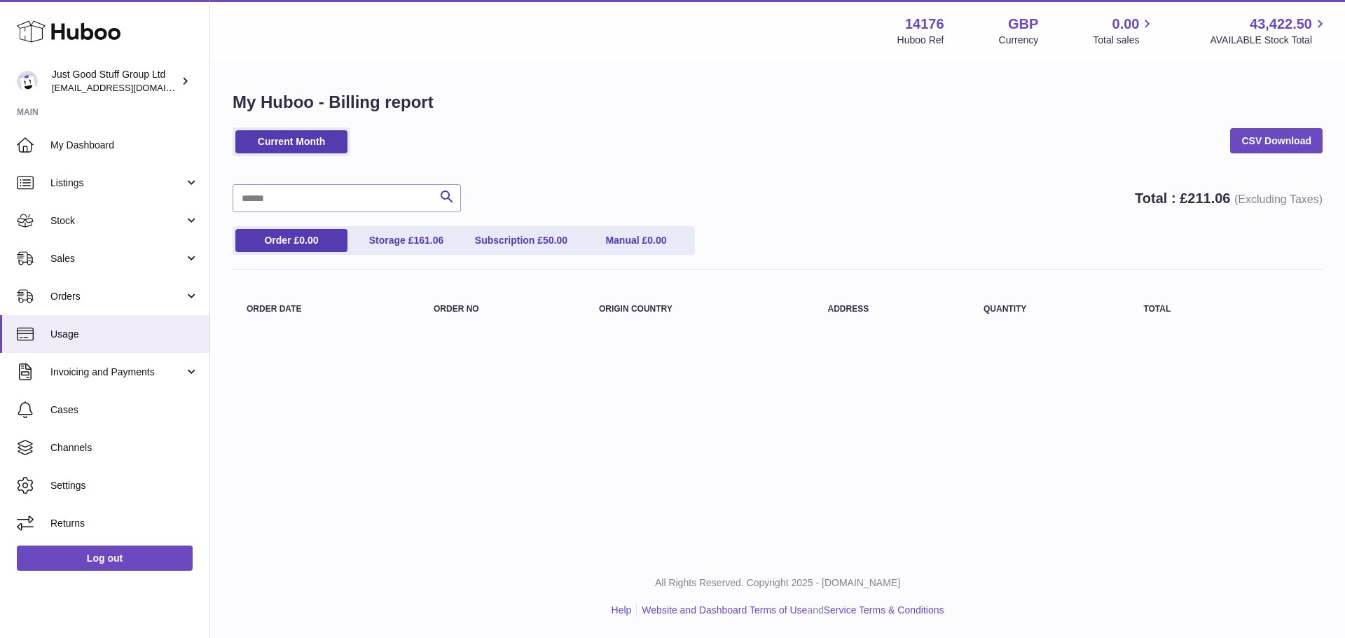 Image resolution: width=1345 pixels, height=638 pixels. Describe the element at coordinates (1191, 309) in the screenshot. I see `th: Total` at that location.